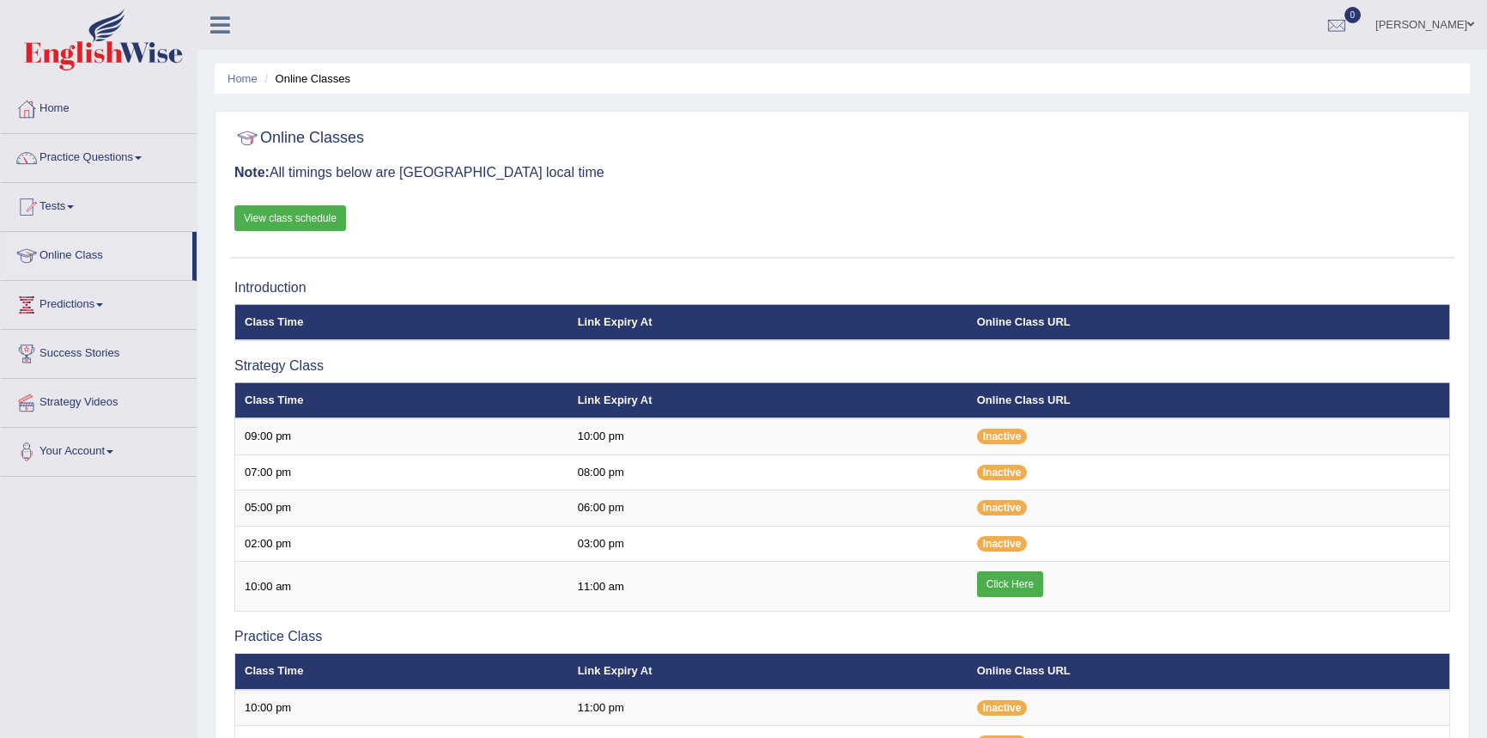  Describe the element at coordinates (768, 508) in the screenshot. I see `td: 06:00 pm` at that location.